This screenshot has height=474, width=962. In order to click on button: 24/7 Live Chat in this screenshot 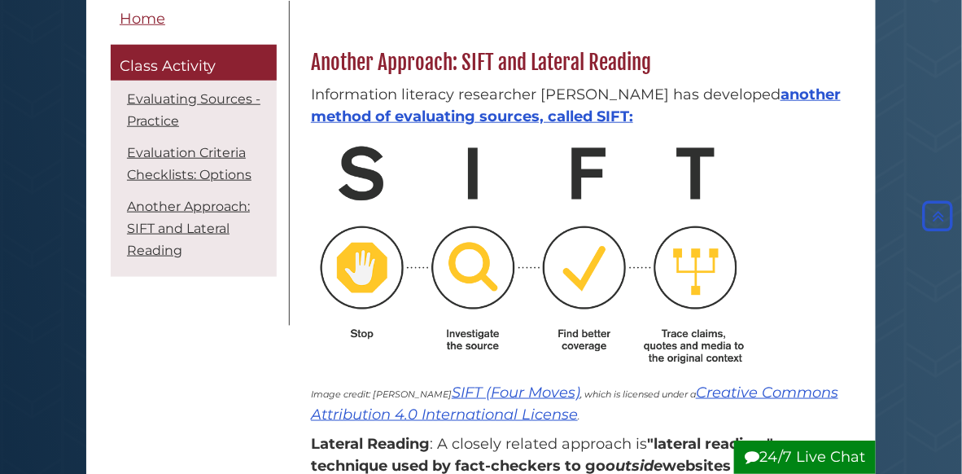, I will do `click(805, 457)`.